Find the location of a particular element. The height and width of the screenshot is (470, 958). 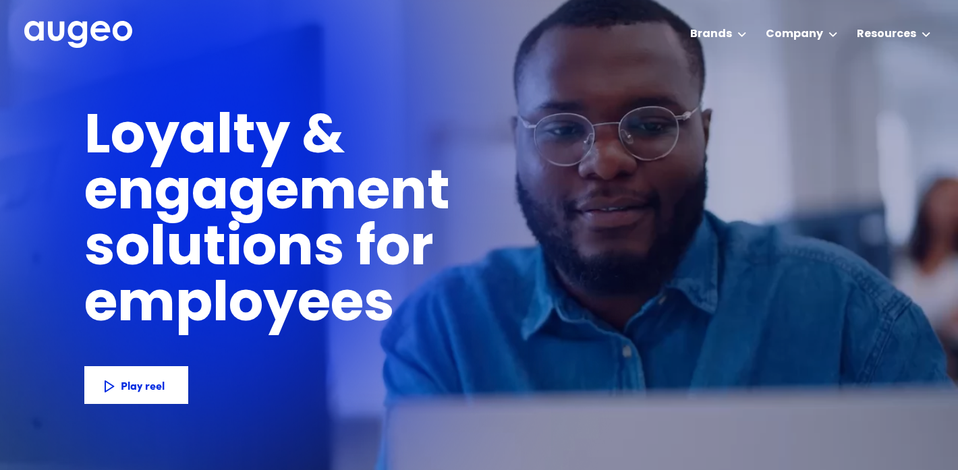

h1: Loyalty & engagement solutions for is located at coordinates (376, 194).